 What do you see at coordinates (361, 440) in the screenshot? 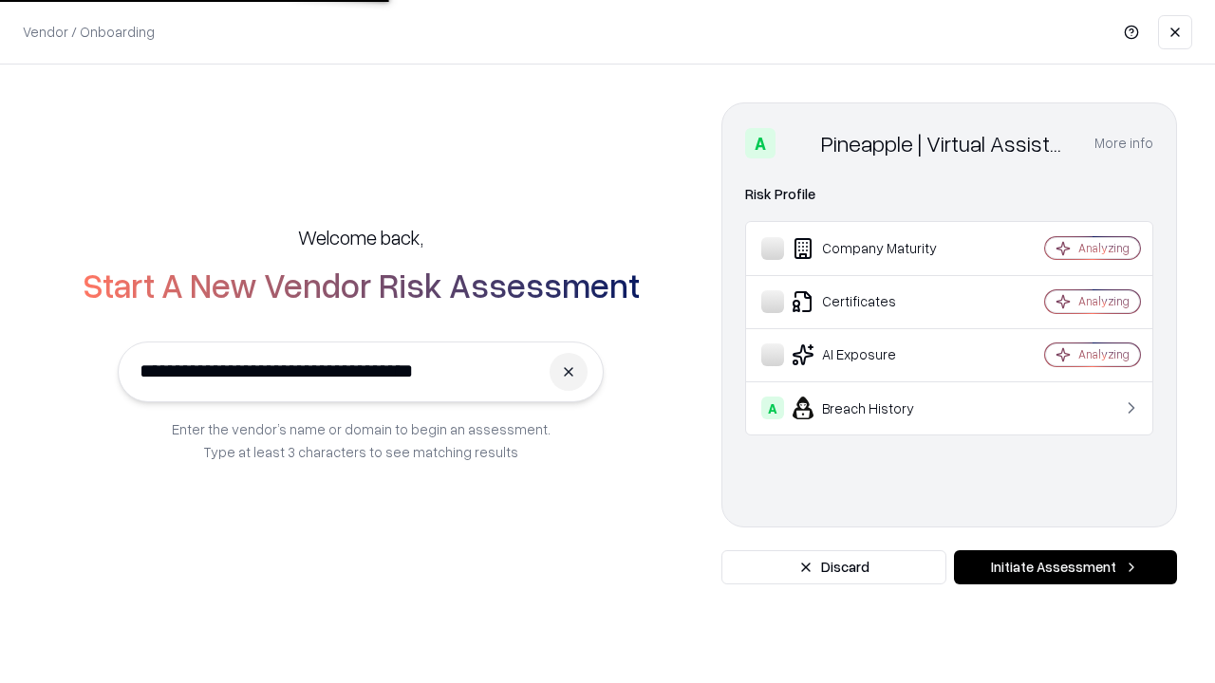
I see `p: Enter the vendor’s name or domain to begin an assessment. Type at least 3 characters to see match...` at bounding box center [361, 440].